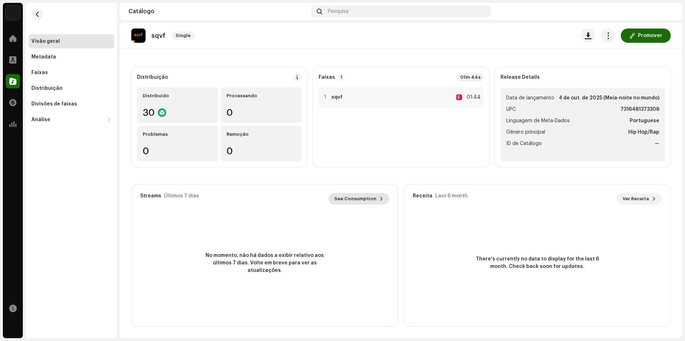 This screenshot has height=341, width=685. I want to click on span: Ver Receita, so click(635, 199).